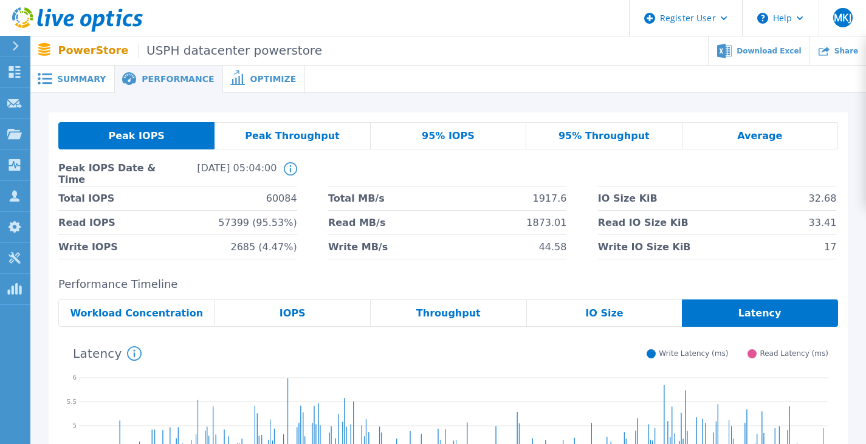 The width and height of the screenshot is (866, 444). I want to click on span: Average, so click(759, 136).